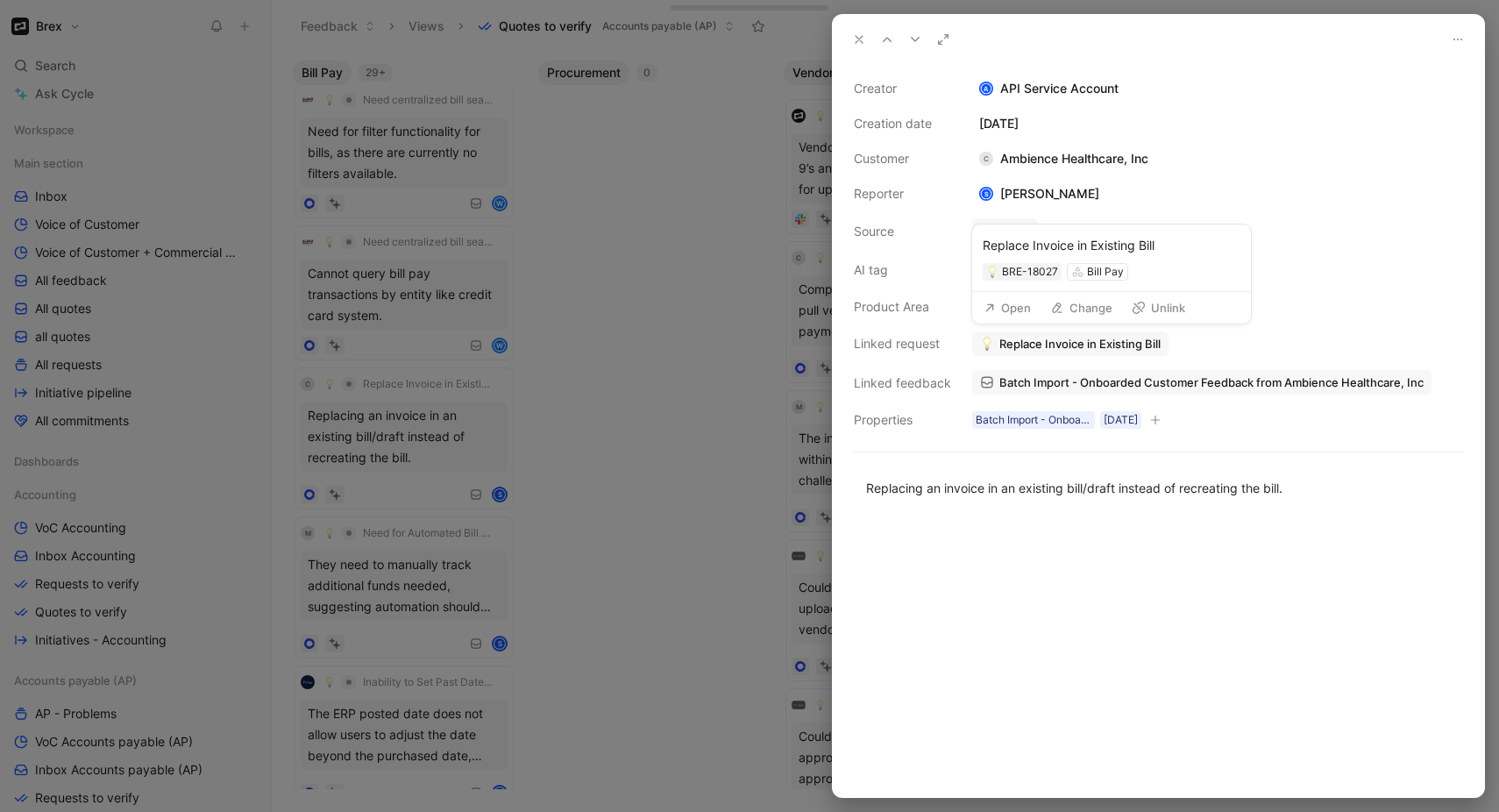 This screenshot has height=812, width=1499. I want to click on div: Creation date, so click(902, 123).